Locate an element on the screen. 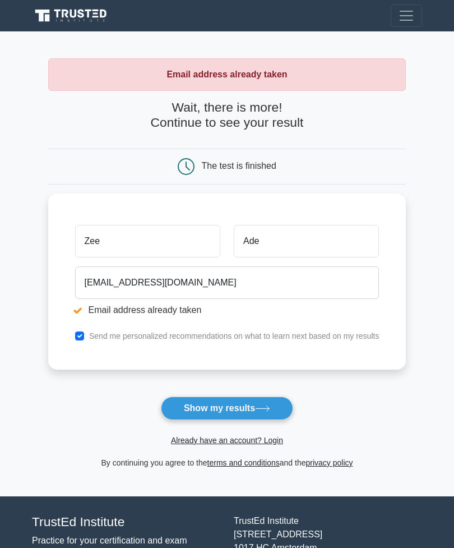  a: privacy policy is located at coordinates (330, 463).